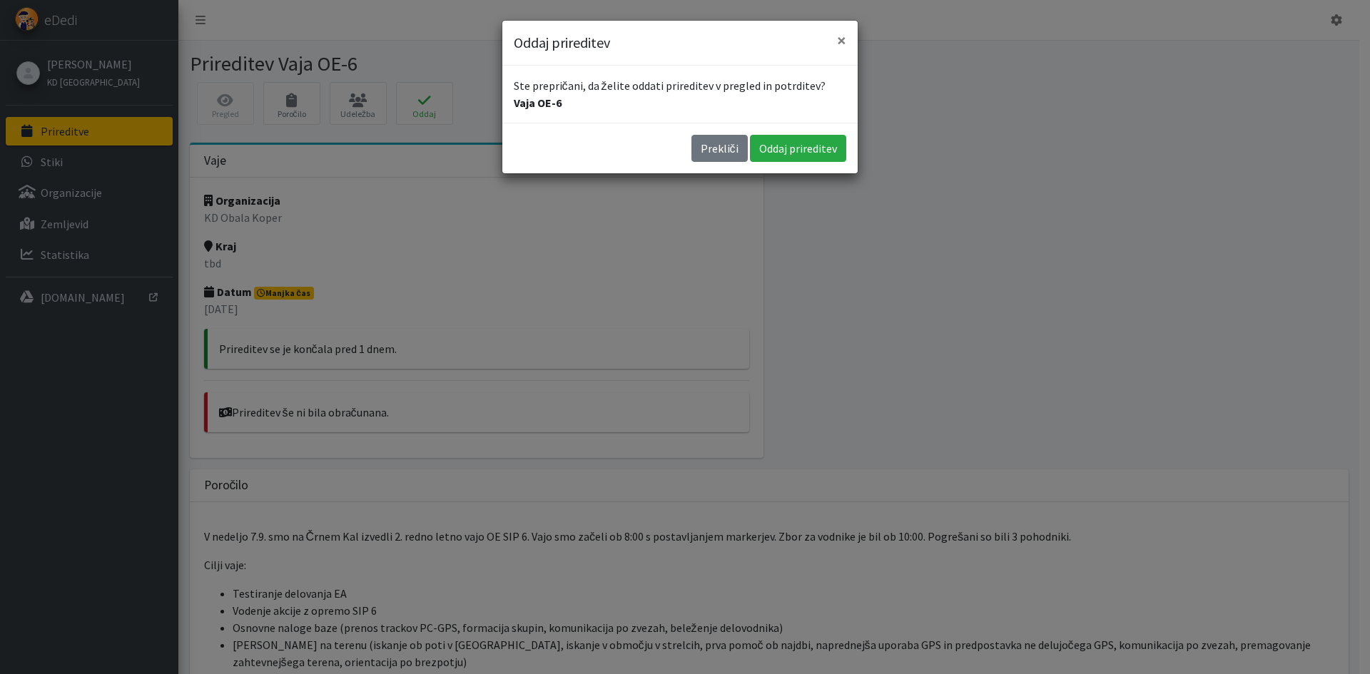 This screenshot has width=1370, height=674. Describe the element at coordinates (719, 148) in the screenshot. I see `button: Prekliči` at that location.